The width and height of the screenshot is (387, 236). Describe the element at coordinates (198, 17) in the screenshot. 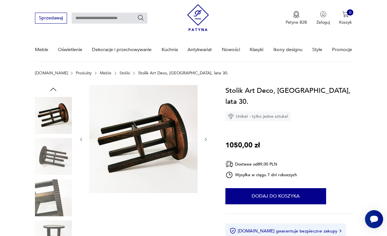

I see `img: Patyna - sklep z meblami i dekoracjami vintage` at that location.